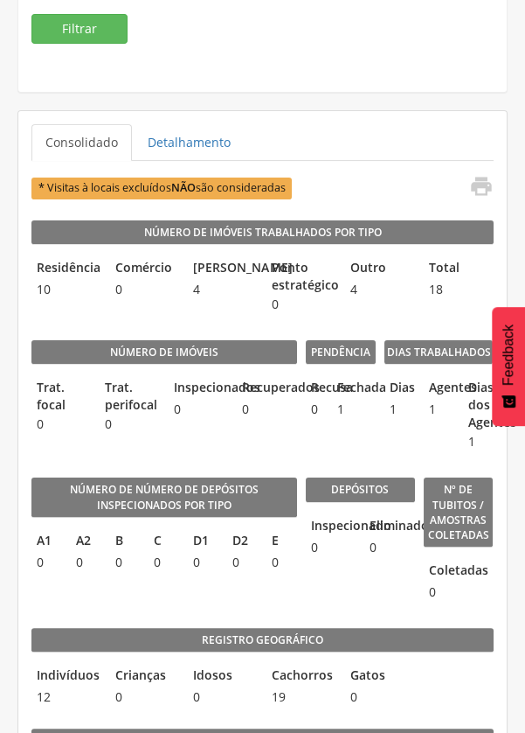  I want to click on span: 18, so click(459, 289).